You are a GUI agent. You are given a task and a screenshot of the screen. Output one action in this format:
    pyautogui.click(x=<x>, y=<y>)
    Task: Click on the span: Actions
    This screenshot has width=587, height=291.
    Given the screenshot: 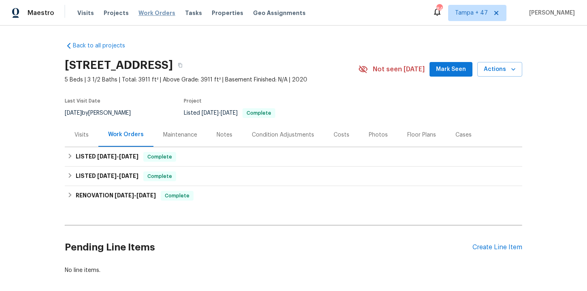 What is the action you would take?
    pyautogui.click(x=500, y=69)
    